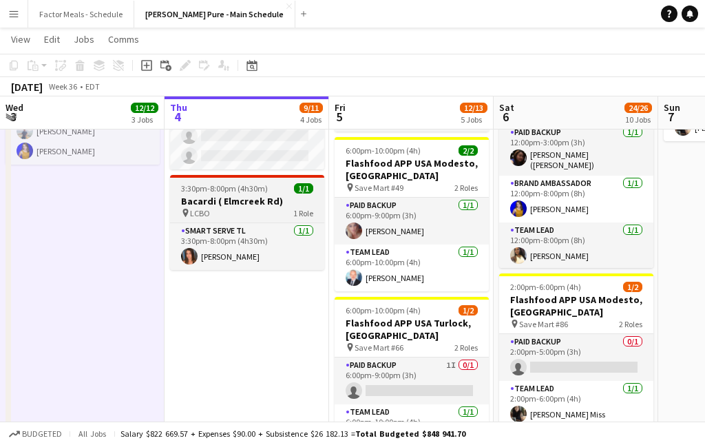  What do you see at coordinates (311, 107) in the screenshot?
I see `span: 9/11` at bounding box center [311, 107].